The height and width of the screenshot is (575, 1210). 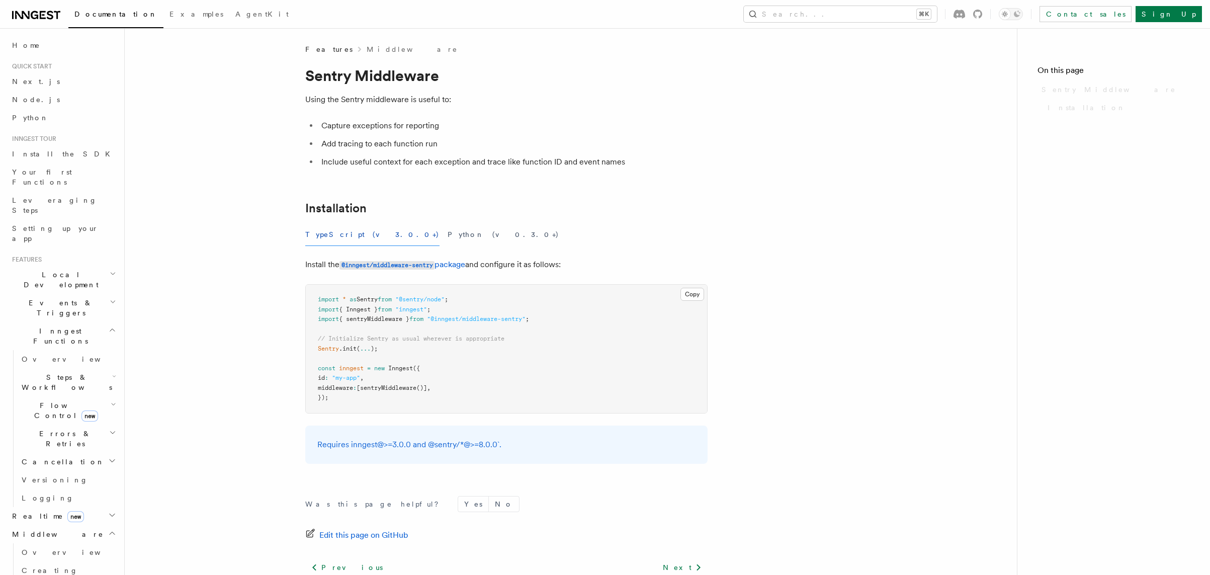 What do you see at coordinates (63, 205) in the screenshot?
I see `a: Leveraging Steps` at bounding box center [63, 205].